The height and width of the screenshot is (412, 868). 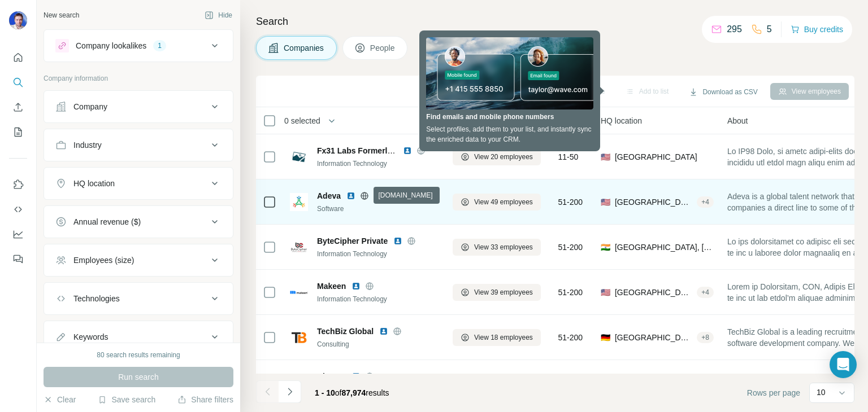 What do you see at coordinates (18, 185) in the screenshot?
I see `button: Use Surfe on LinkedIn` at bounding box center [18, 185].